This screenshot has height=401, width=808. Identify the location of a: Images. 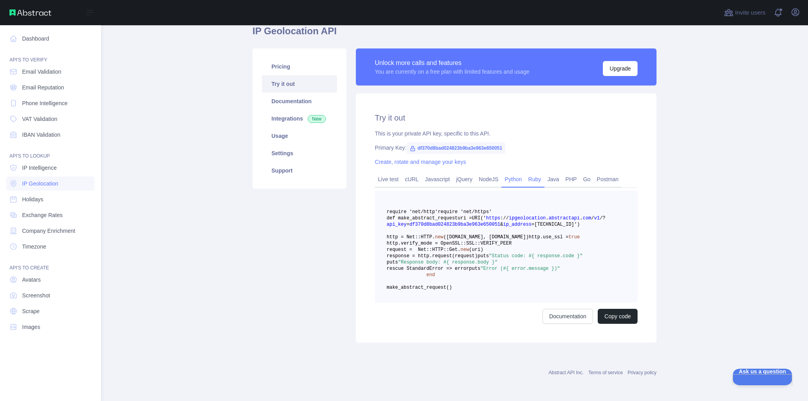
(50, 327).